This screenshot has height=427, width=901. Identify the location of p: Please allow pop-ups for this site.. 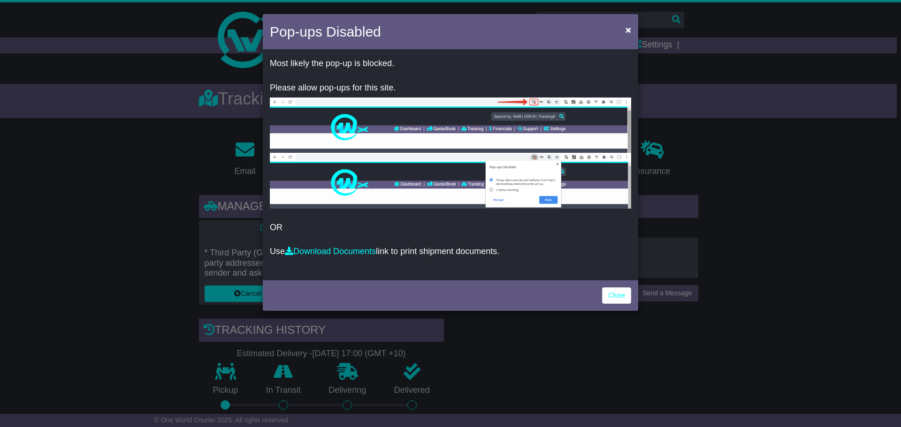
(450, 88).